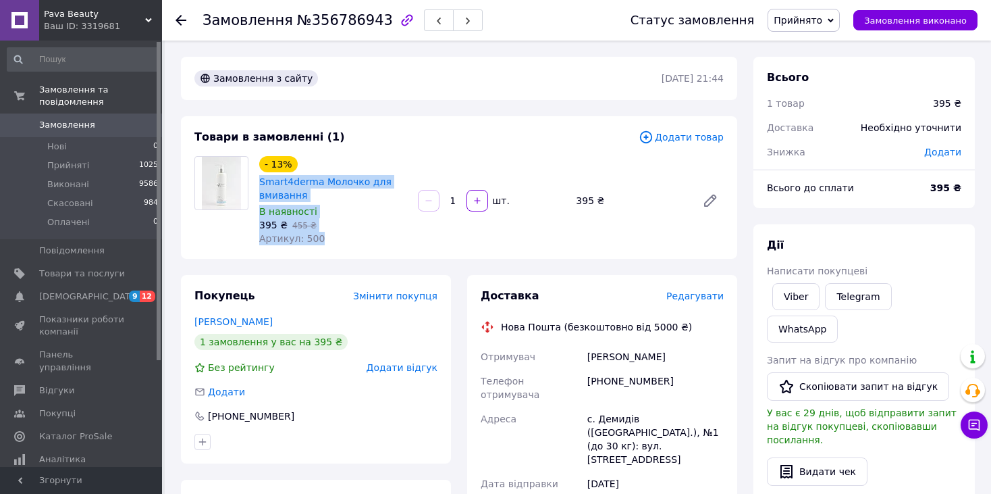 This screenshot has width=991, height=494. What do you see at coordinates (273, 225) in the screenshot?
I see `span: 395 ₴` at bounding box center [273, 225].